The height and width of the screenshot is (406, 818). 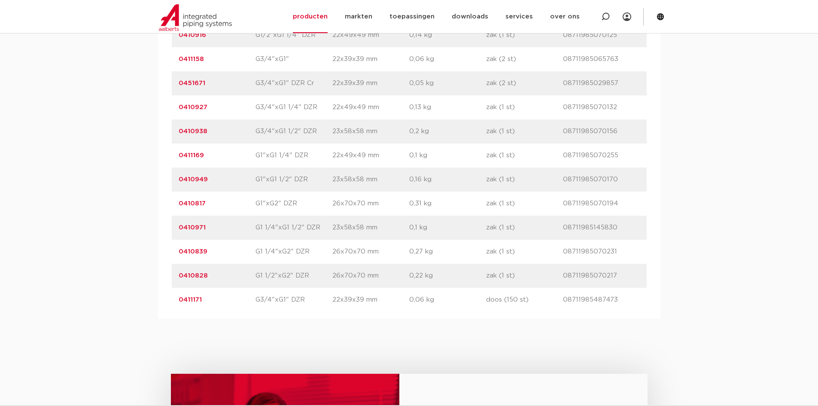 What do you see at coordinates (192, 83) in the screenshot?
I see `a: 0451671` at bounding box center [192, 83].